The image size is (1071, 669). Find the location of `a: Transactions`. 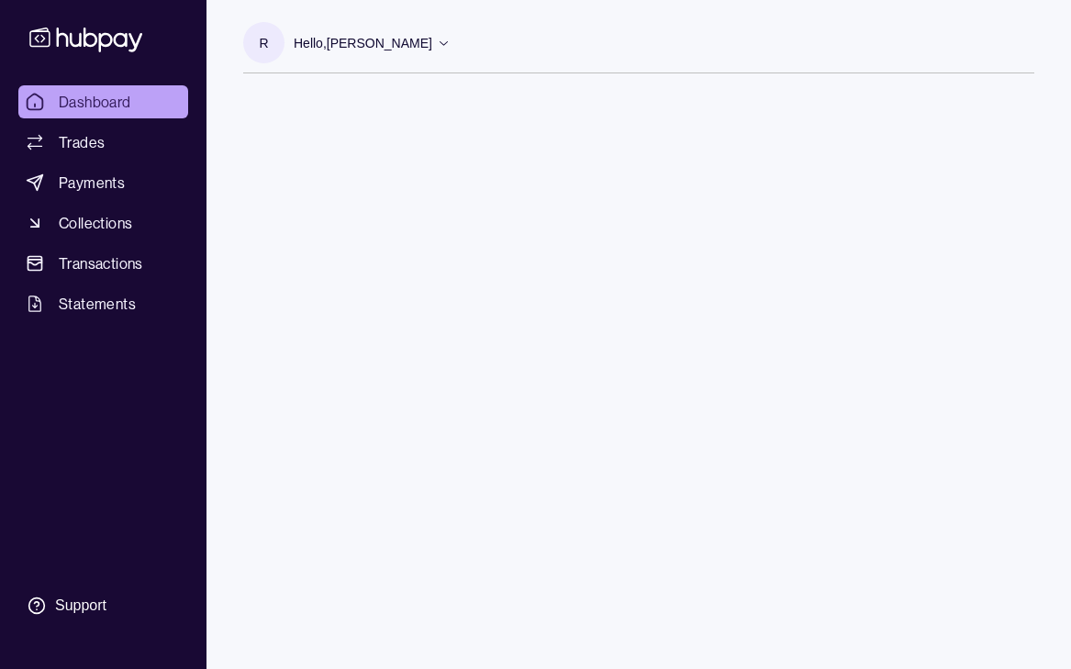

a: Transactions is located at coordinates (103, 263).